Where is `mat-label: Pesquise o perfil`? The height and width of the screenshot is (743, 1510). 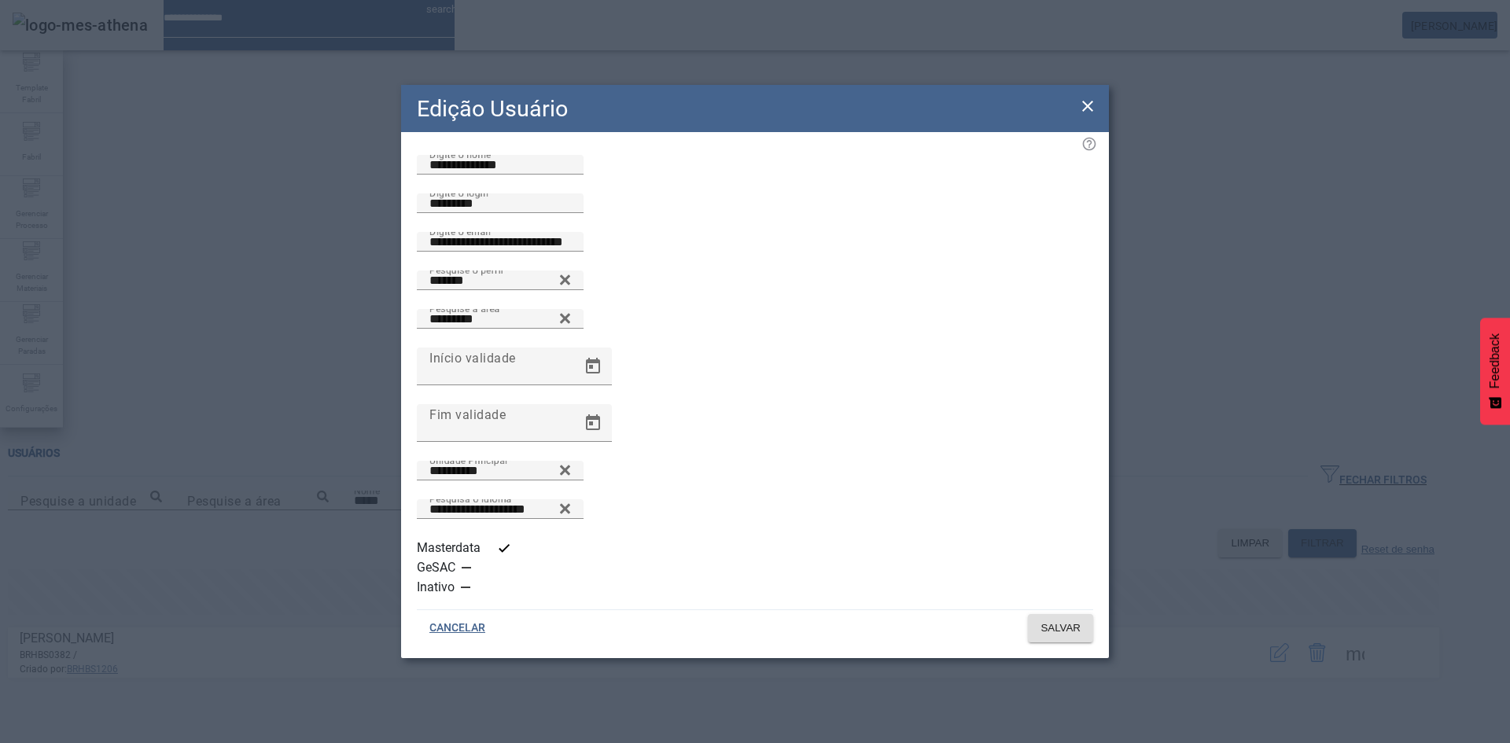 mat-label: Pesquise o perfil is located at coordinates (466, 271).